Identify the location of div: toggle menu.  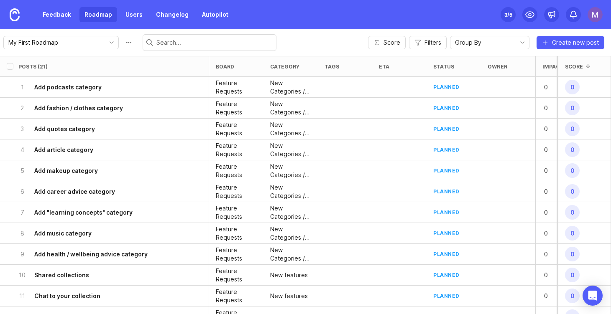
(61, 43).